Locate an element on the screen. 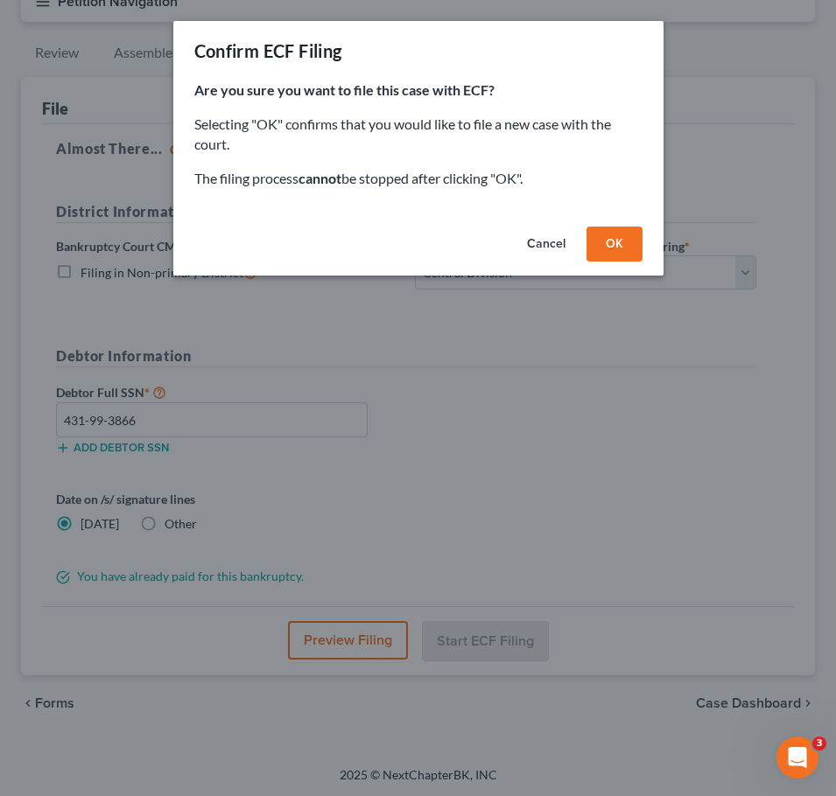  button: OK is located at coordinates (614, 244).